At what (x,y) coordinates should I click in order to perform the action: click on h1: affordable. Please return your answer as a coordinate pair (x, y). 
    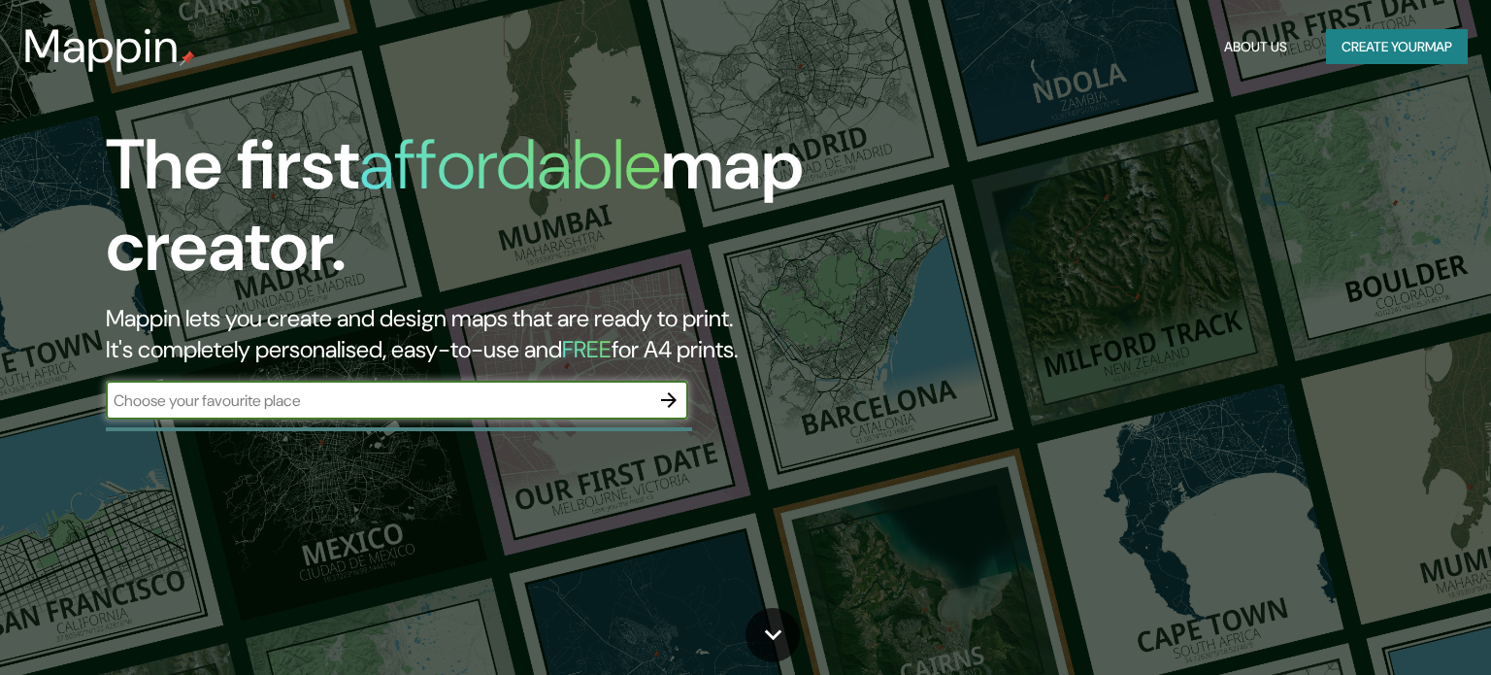
    Looking at the image, I should click on (510, 164).